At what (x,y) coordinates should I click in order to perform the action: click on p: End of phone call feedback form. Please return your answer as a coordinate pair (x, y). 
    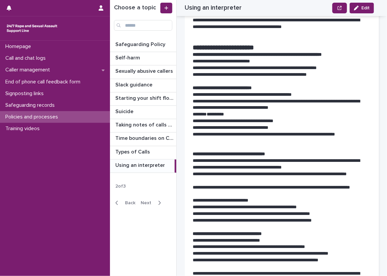
    Looking at the image, I should click on (44, 82).